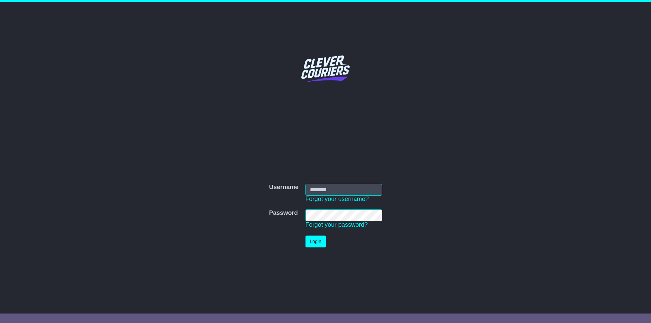 This screenshot has width=651, height=323. I want to click on label: Username, so click(283, 187).